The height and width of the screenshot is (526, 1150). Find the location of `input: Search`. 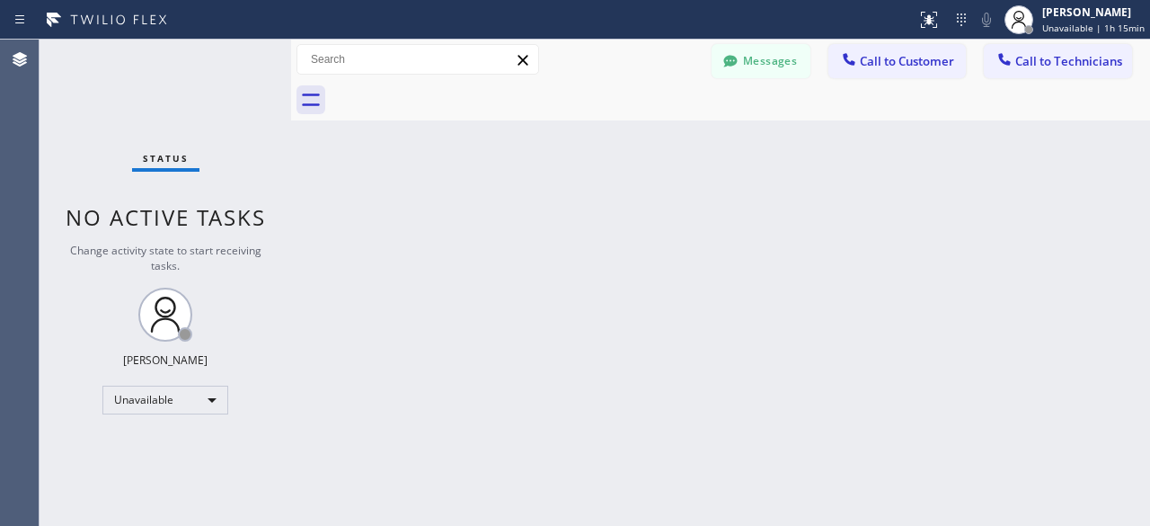

input: Search is located at coordinates (418, 59).